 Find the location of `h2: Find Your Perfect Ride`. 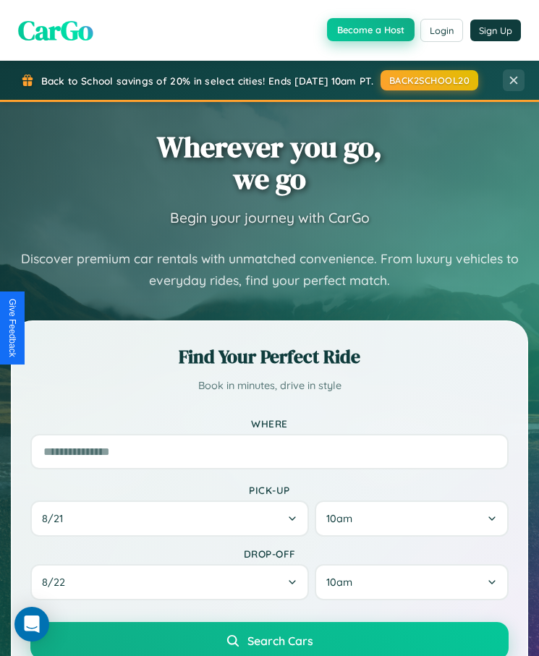

h2: Find Your Perfect Ride is located at coordinates (269, 356).